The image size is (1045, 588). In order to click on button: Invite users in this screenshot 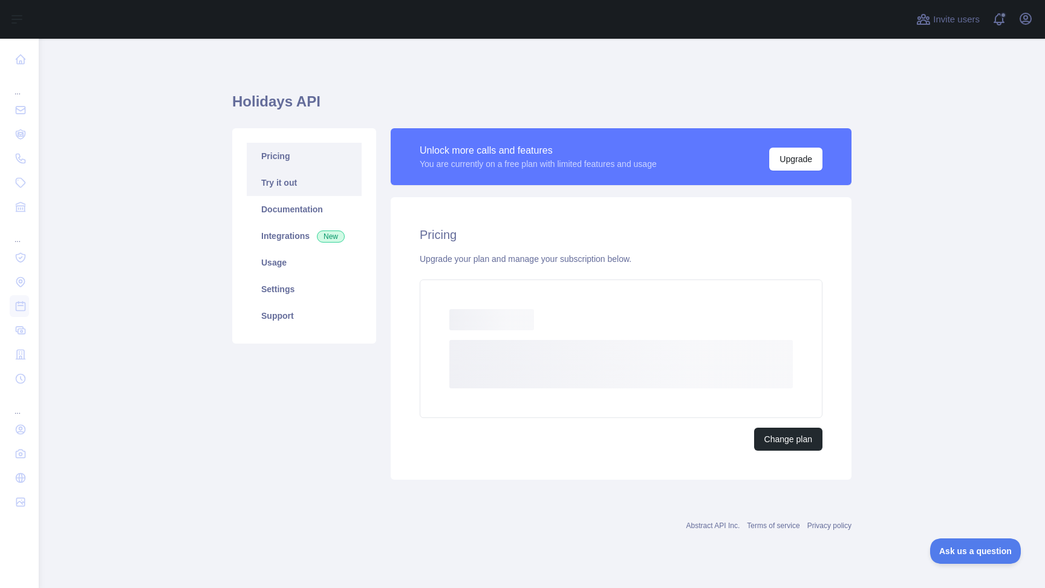, I will do `click(947, 19)`.